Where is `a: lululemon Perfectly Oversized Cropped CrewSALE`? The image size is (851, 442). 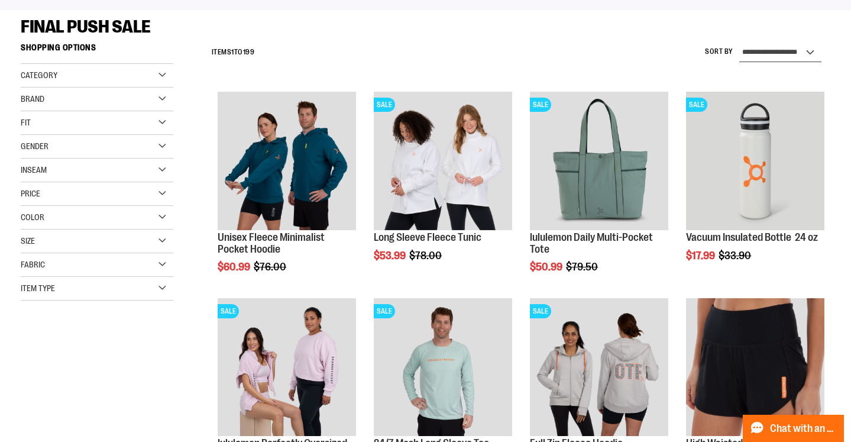
a: lululemon Perfectly Oversized Cropped CrewSALE is located at coordinates (287, 368).